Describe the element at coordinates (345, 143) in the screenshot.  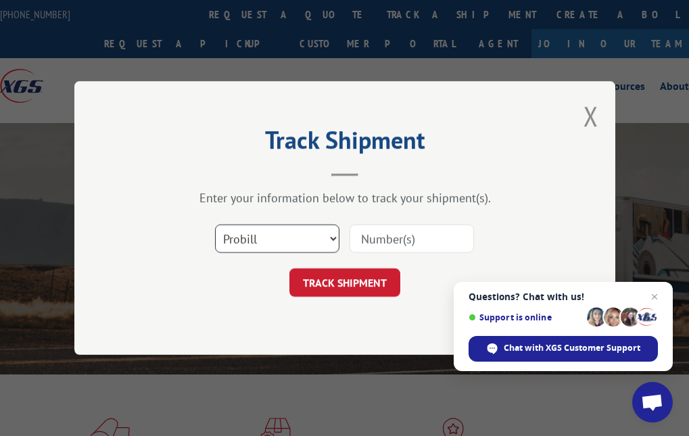
I see `h2: Track Shipment` at that location.